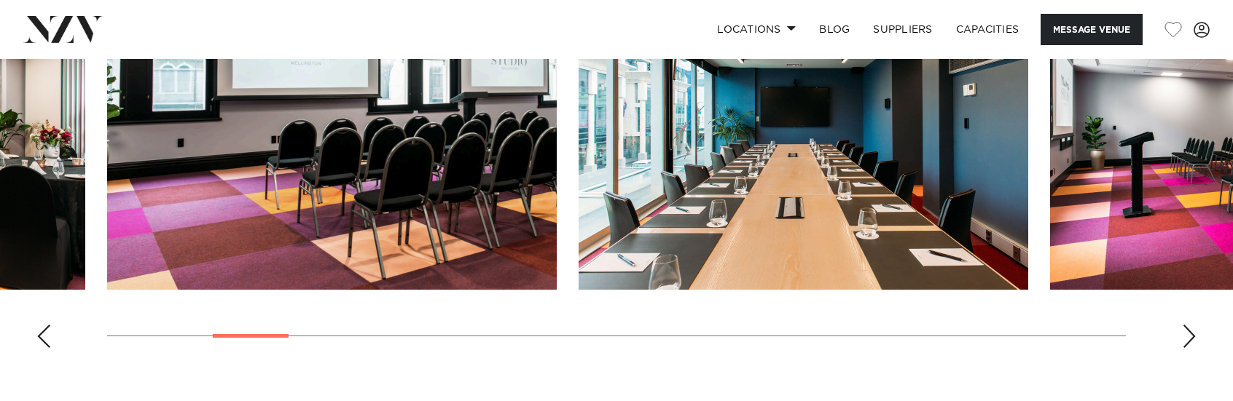 This screenshot has width=1233, height=401. I want to click on a: BLOG, so click(834, 29).